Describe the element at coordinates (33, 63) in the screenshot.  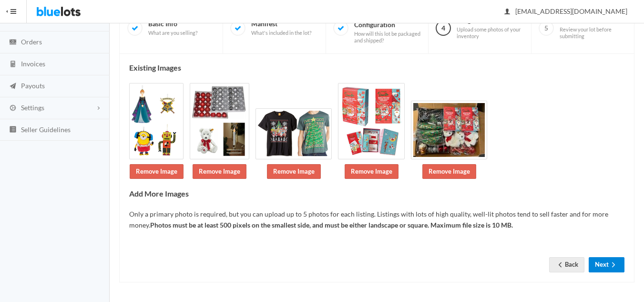
I see `span: Invoices` at that location.